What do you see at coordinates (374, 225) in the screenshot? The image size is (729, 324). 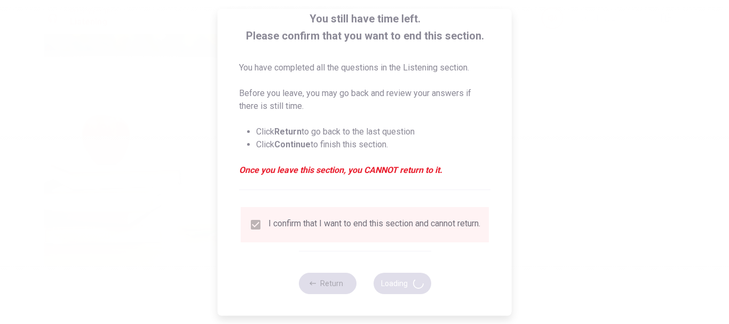 I see `div: I confirm that I want to end this section and cannot return.` at bounding box center [374, 225].